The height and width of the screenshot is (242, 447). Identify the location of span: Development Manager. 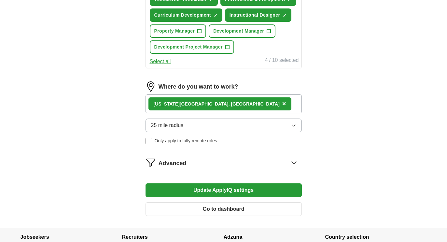
(239, 31).